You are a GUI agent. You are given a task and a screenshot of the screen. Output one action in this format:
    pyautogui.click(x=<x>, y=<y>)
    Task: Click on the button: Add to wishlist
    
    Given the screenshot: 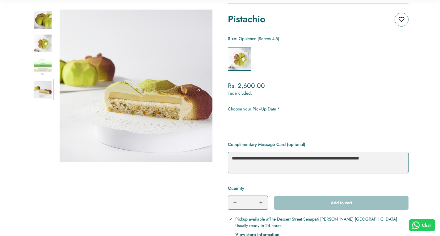 What is the action you would take?
    pyautogui.click(x=401, y=19)
    